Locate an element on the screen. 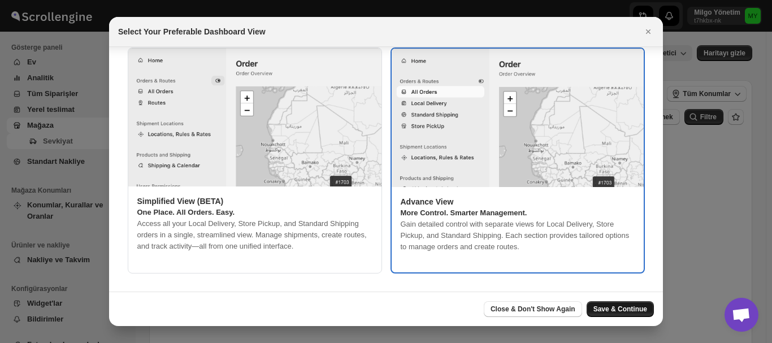 The image size is (772, 343). h2: Select Your Preferable Dashboard View is located at coordinates (192, 32).